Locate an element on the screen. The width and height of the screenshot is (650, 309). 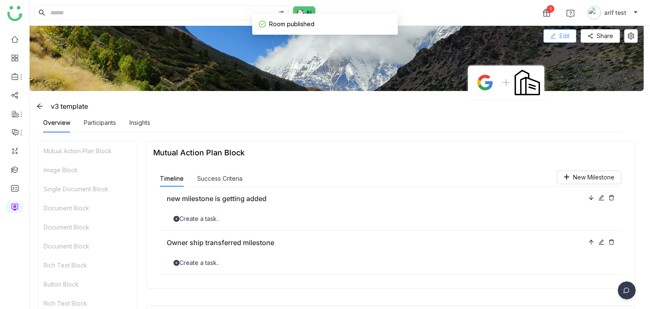
img: dsr-chat-floating.svg is located at coordinates (627, 292).